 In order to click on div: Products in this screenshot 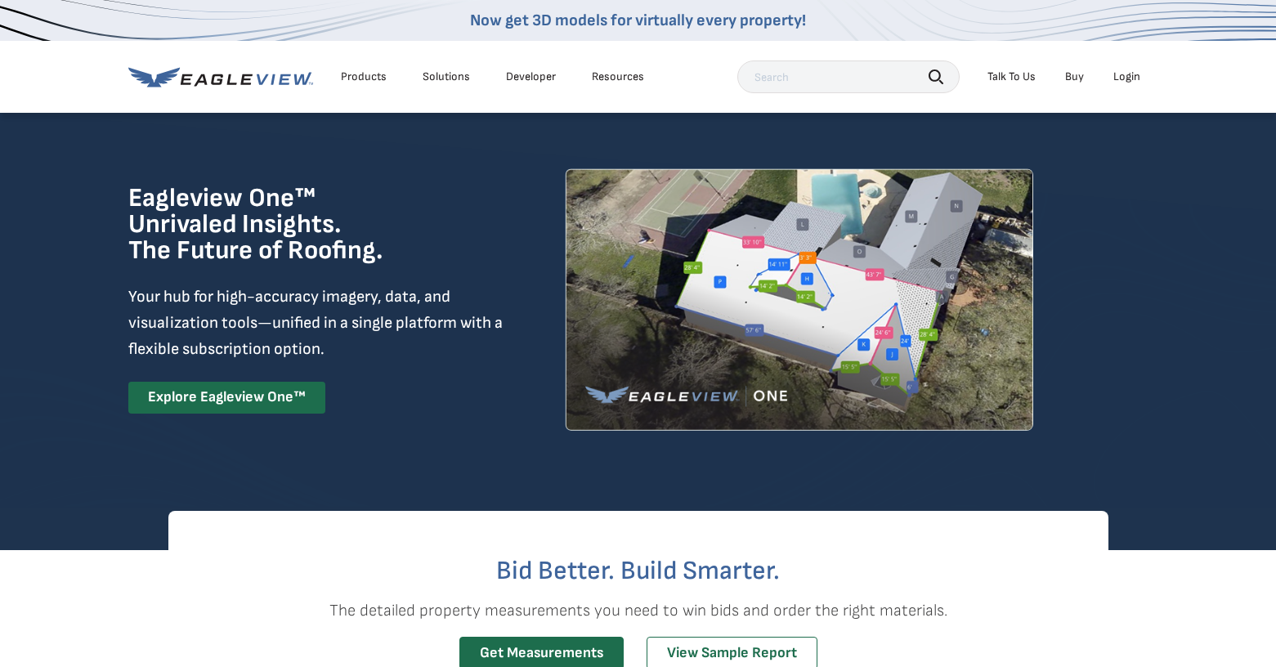, I will do `click(364, 77)`.